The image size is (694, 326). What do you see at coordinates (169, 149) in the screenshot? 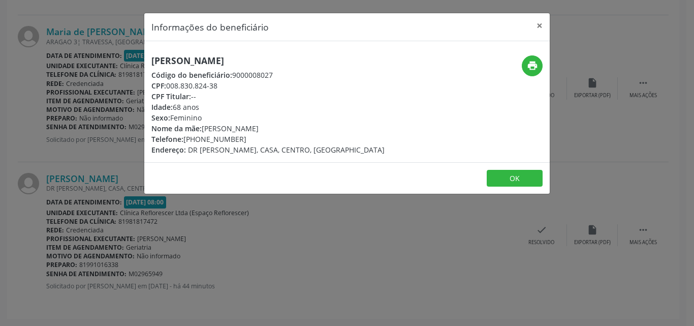
I see `span: Endereço:` at bounding box center [169, 149].